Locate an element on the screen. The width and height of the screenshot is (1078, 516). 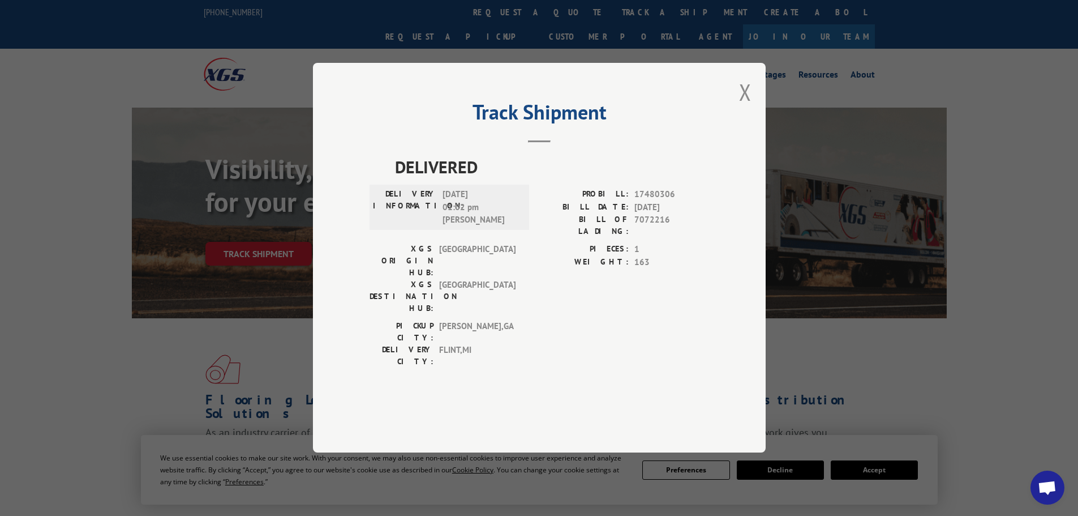
span: 163 is located at coordinates (672, 262).